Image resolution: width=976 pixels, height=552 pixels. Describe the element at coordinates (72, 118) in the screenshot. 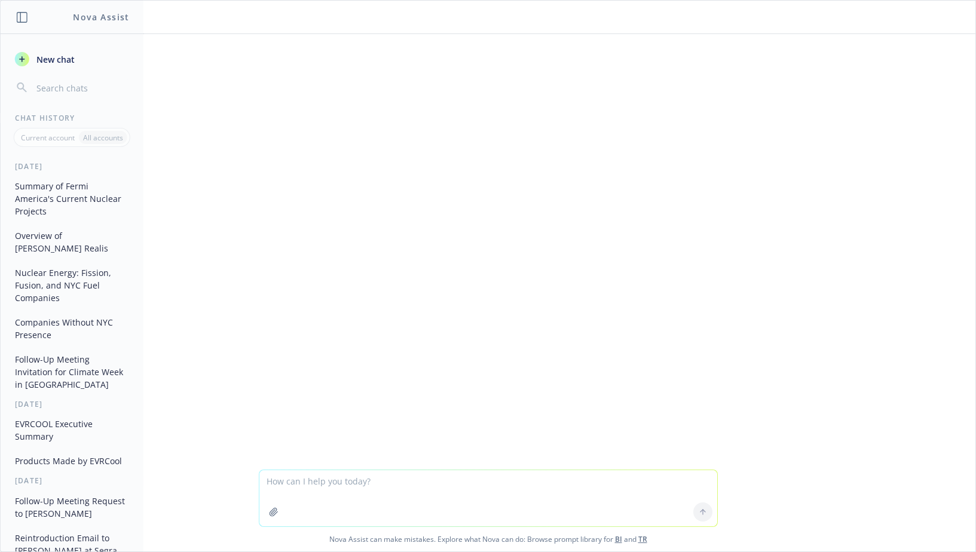

I see `div: Chat History` at that location.